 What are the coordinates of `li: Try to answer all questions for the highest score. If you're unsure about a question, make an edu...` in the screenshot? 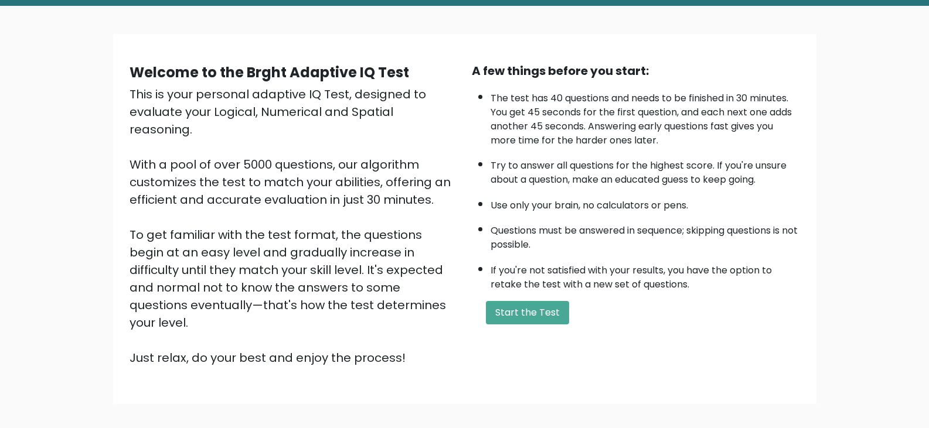 It's located at (645, 170).